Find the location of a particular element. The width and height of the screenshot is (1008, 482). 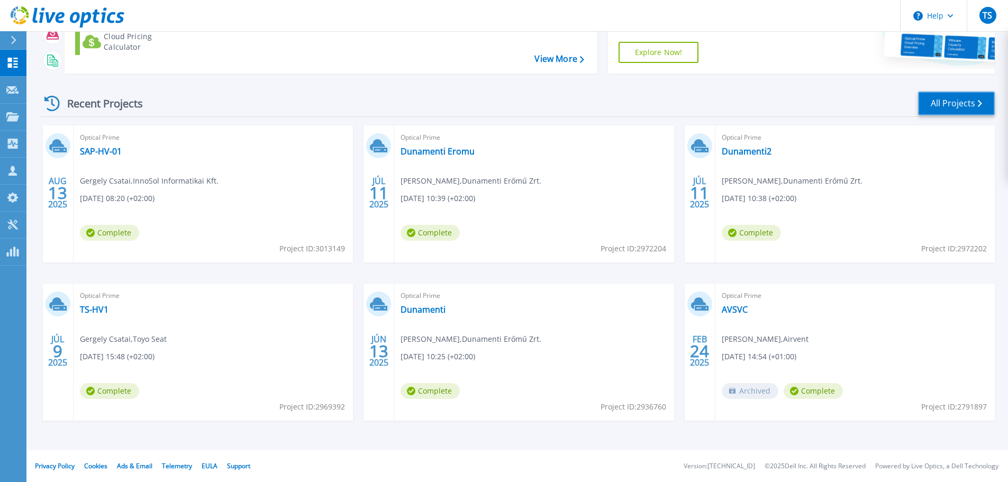

a: EULA is located at coordinates (210, 466).